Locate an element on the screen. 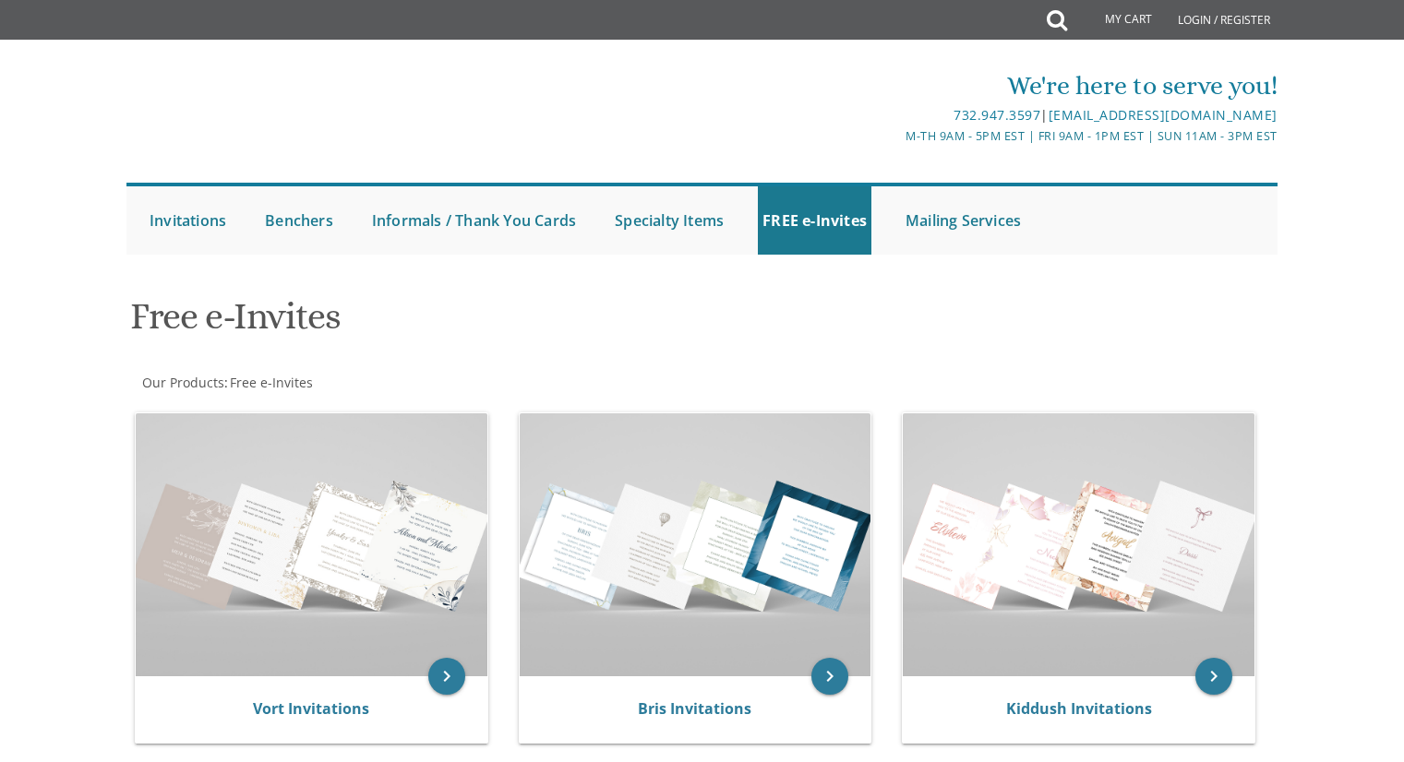 The image size is (1404, 762). a: Informals / Thank You Cards is located at coordinates (473, 221).